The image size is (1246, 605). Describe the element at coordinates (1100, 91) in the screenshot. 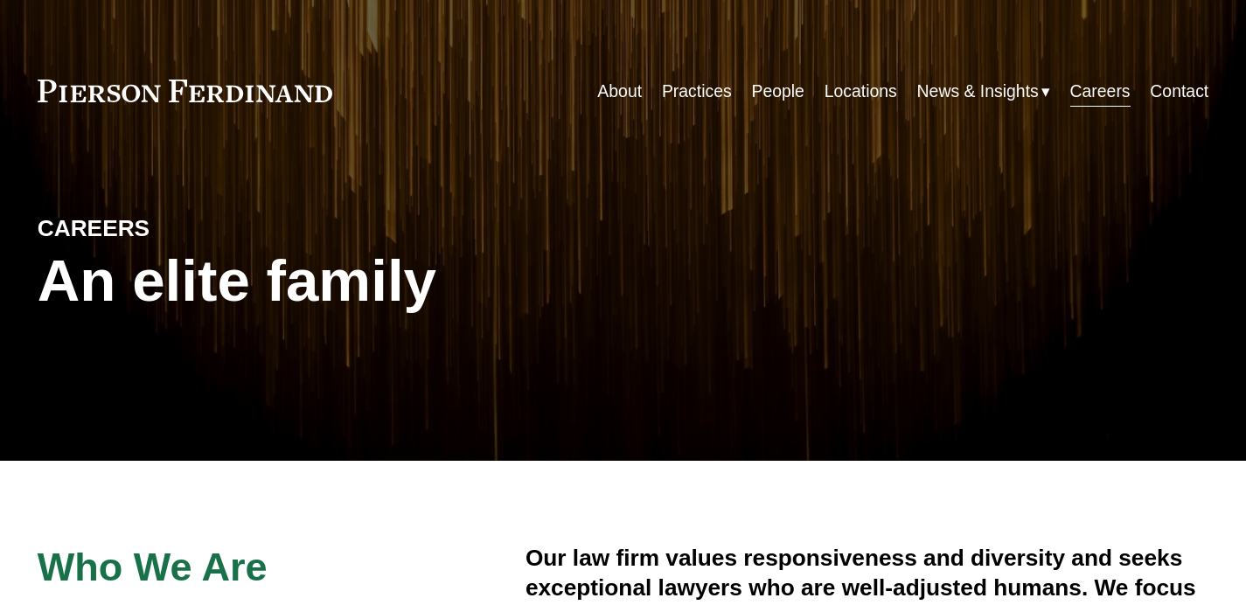

I see `a: Careers` at that location.